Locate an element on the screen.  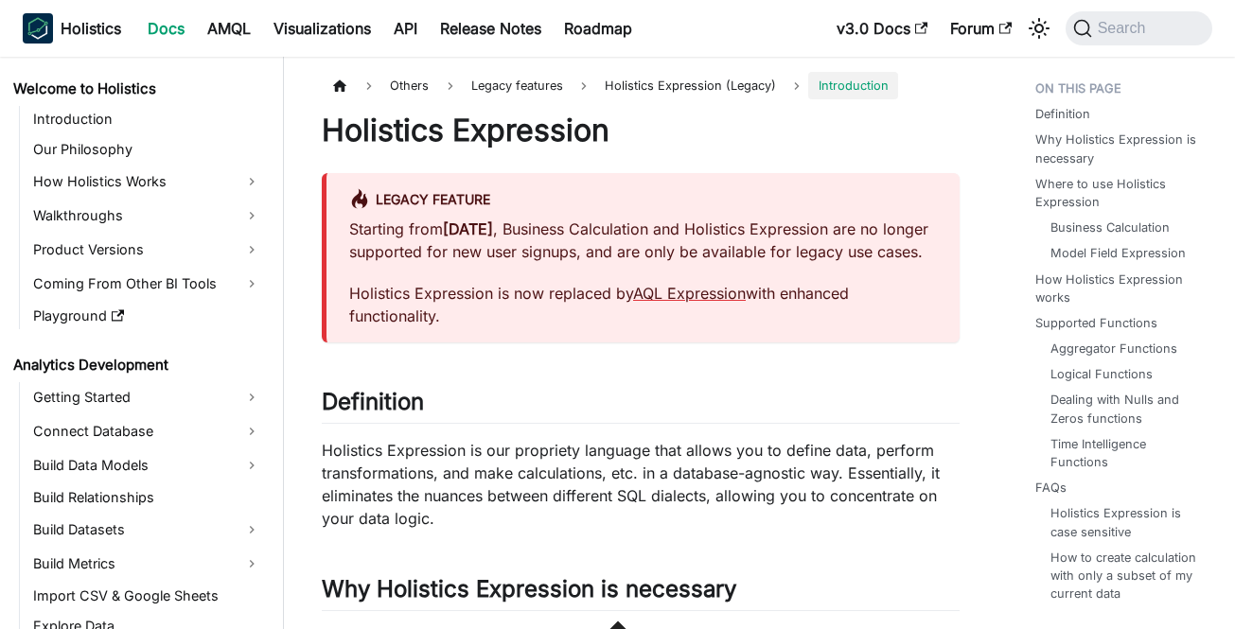
a: Docs is located at coordinates (166, 28).